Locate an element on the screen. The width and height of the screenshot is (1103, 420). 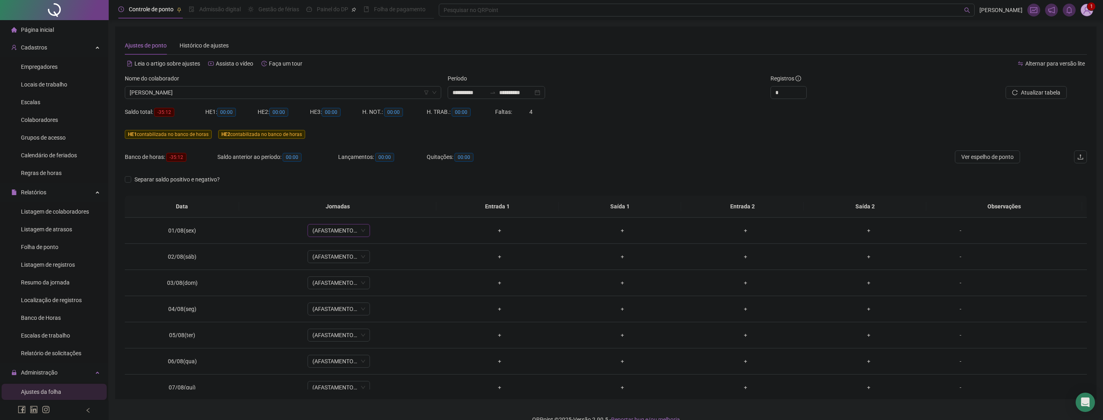
span: file-done is located at coordinates (192, 9).